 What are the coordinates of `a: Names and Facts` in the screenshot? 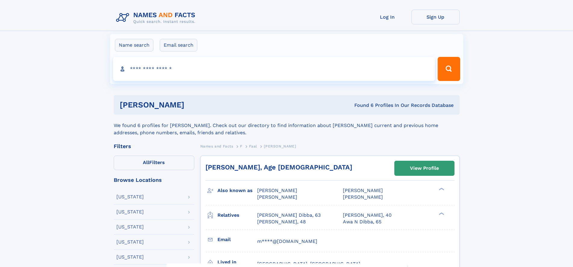 It's located at (217, 146).